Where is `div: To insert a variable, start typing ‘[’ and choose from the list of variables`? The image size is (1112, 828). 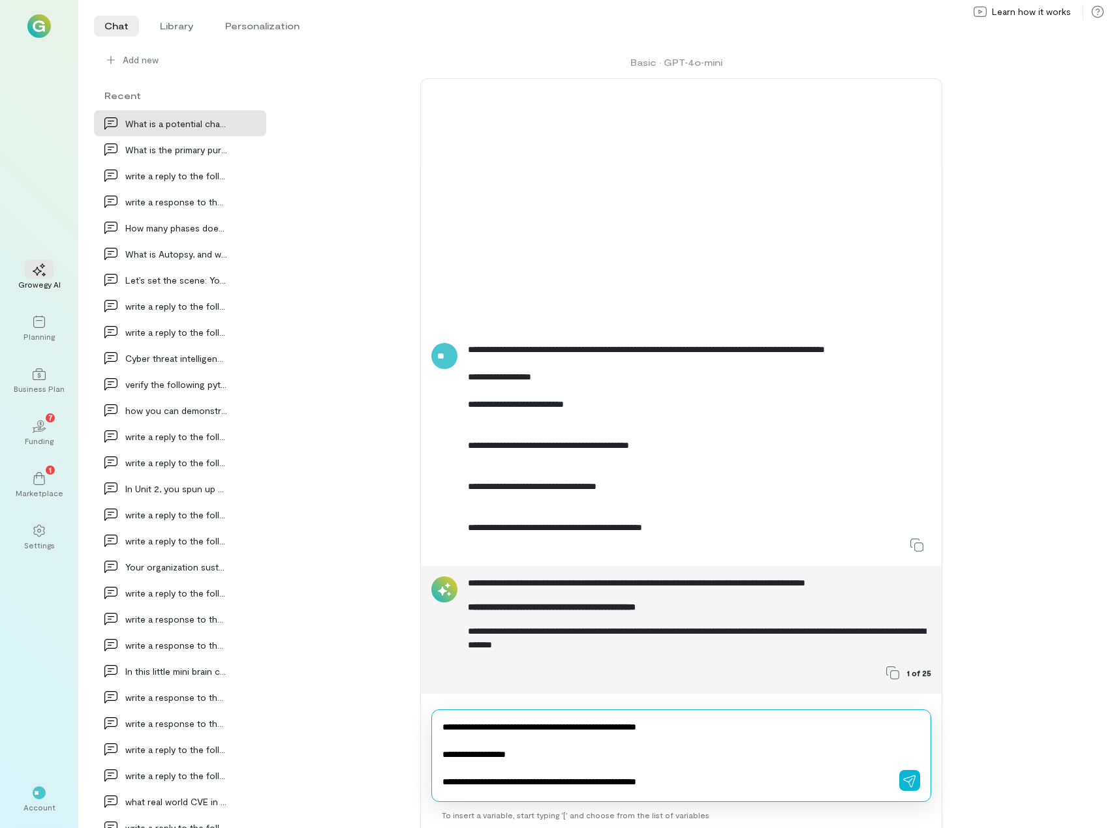 div: To insert a variable, start typing ‘[’ and choose from the list of variables is located at coordinates (681, 815).